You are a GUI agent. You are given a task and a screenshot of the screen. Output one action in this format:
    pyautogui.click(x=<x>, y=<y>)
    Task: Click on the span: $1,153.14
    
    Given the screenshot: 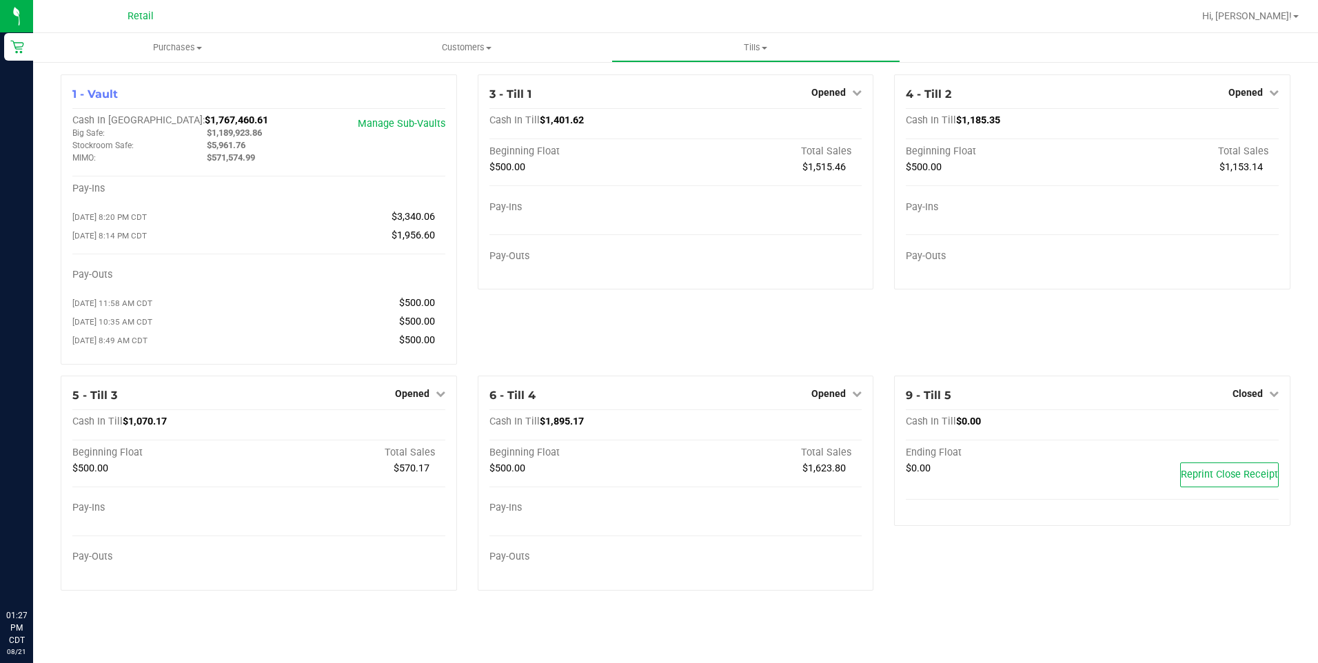 What is the action you would take?
    pyautogui.click(x=1241, y=167)
    